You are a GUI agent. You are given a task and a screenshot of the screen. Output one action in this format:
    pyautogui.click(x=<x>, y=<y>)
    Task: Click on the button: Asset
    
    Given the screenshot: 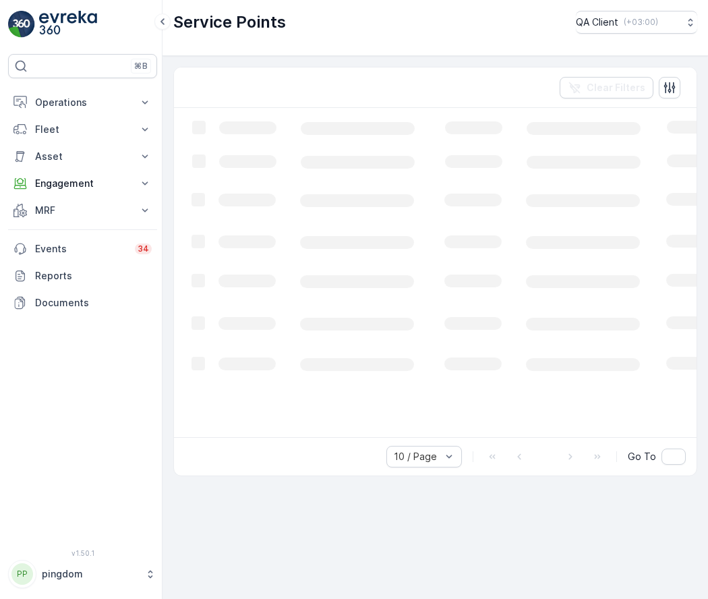 What is the action you would take?
    pyautogui.click(x=82, y=156)
    